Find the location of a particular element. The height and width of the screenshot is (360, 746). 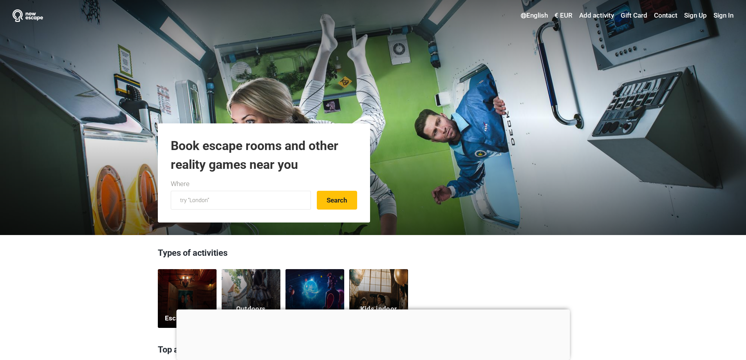

a: Sign Up is located at coordinates (696, 16).